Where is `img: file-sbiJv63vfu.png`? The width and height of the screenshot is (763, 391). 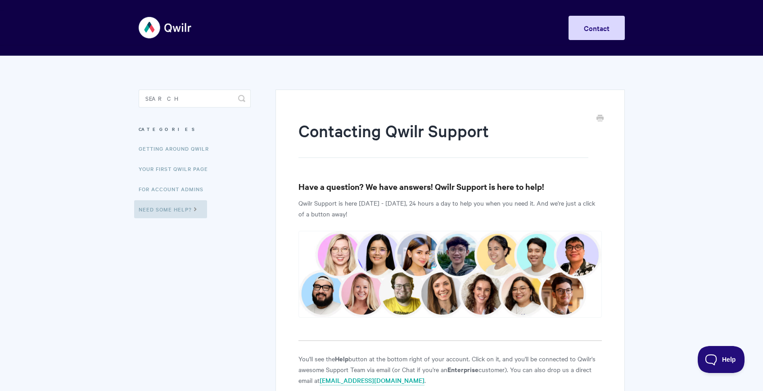
img: file-sbiJv63vfu.png is located at coordinates (450, 274).